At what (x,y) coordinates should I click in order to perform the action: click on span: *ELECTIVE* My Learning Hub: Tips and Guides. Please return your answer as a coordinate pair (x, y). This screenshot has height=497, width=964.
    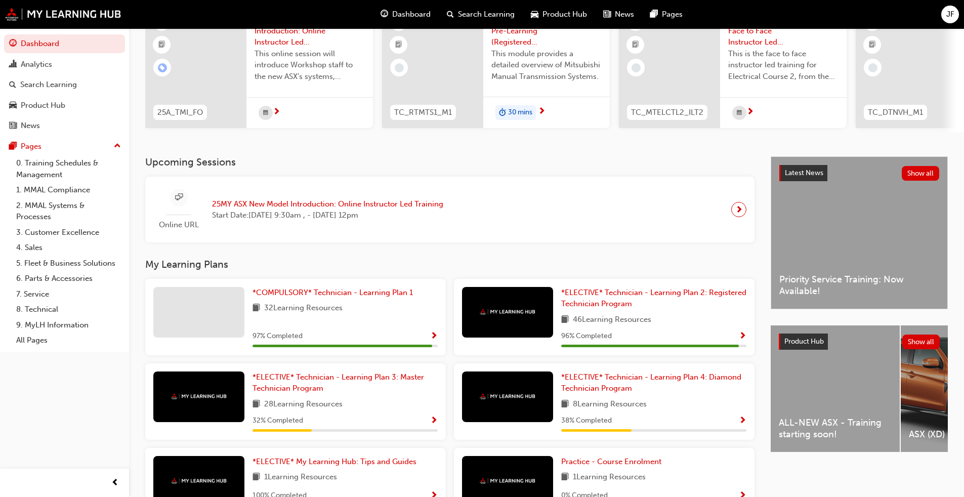
    Looking at the image, I should click on (335, 462).